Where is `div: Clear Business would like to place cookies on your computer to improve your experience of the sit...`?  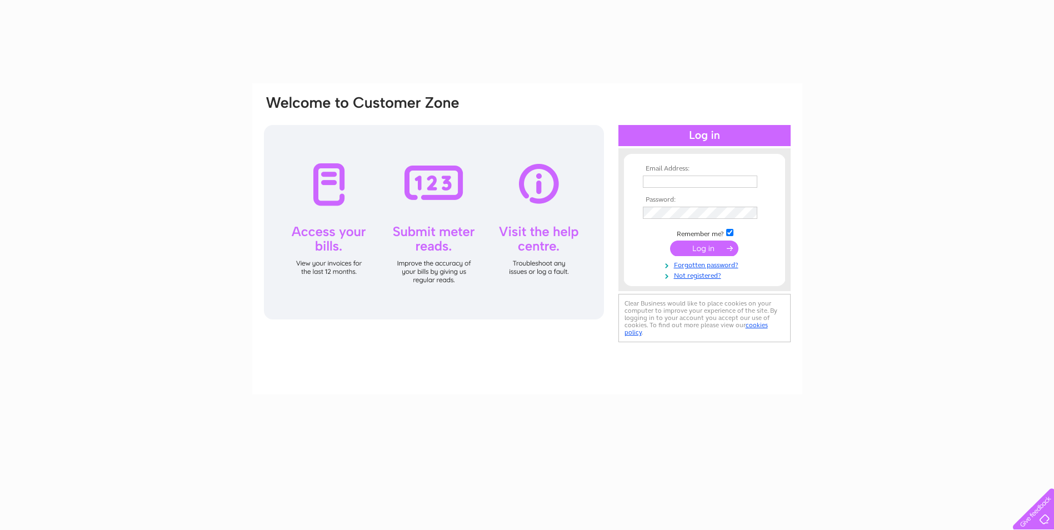 div: Clear Business would like to place cookies on your computer to improve your experience of the sit... is located at coordinates (705, 318).